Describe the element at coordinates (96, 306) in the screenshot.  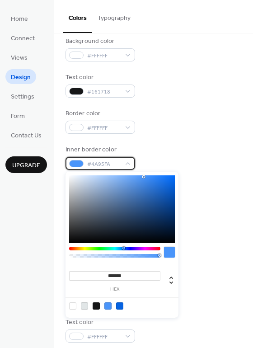
I see `div: rgb(22, 23, 24)` at that location.